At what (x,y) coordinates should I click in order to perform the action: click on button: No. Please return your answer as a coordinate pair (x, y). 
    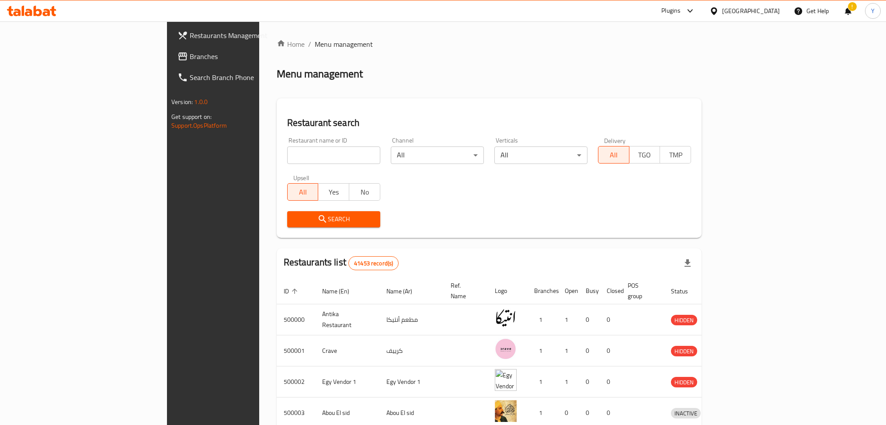
    Looking at the image, I should click on (365, 192).